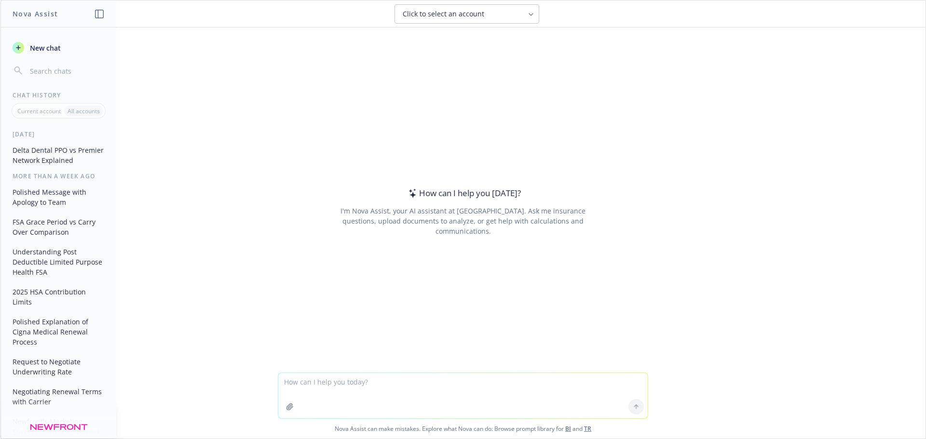  What do you see at coordinates (35, 14) in the screenshot?
I see `h1: Nova Assist` at bounding box center [35, 14].